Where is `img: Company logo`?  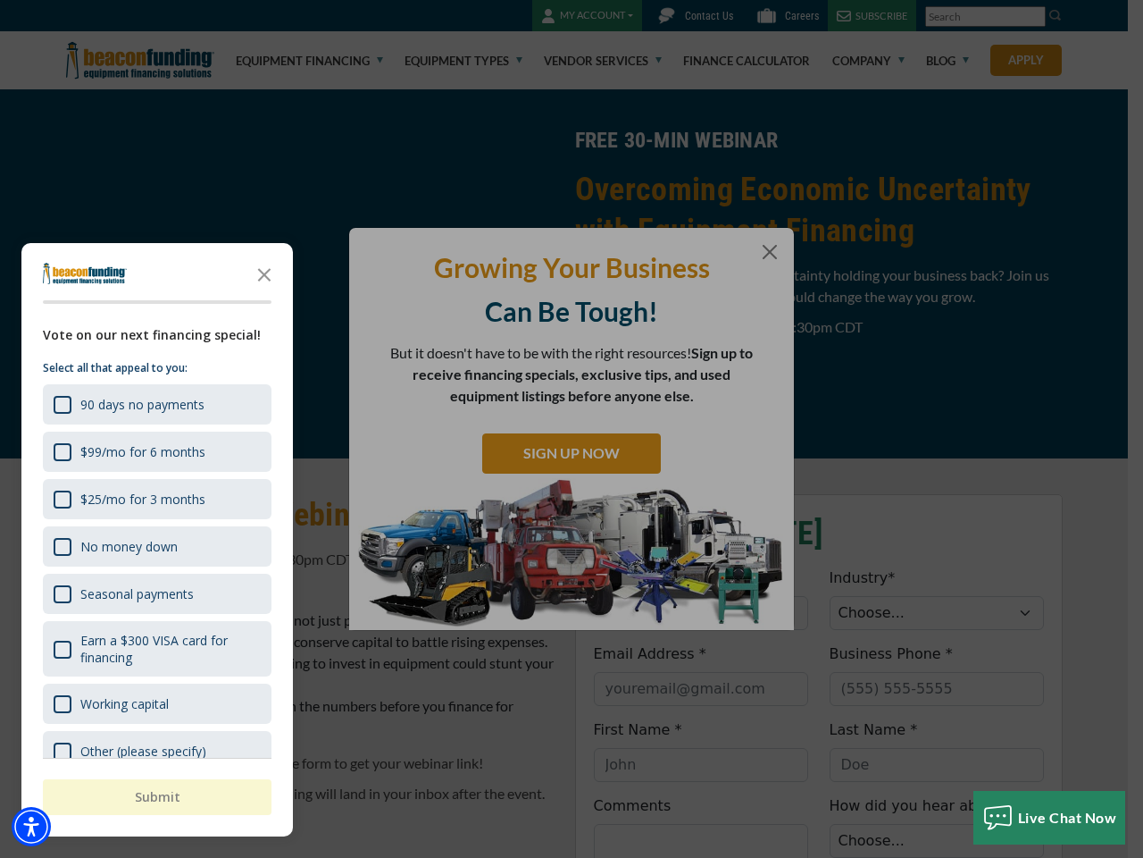 img: Company logo is located at coordinates (85, 273).